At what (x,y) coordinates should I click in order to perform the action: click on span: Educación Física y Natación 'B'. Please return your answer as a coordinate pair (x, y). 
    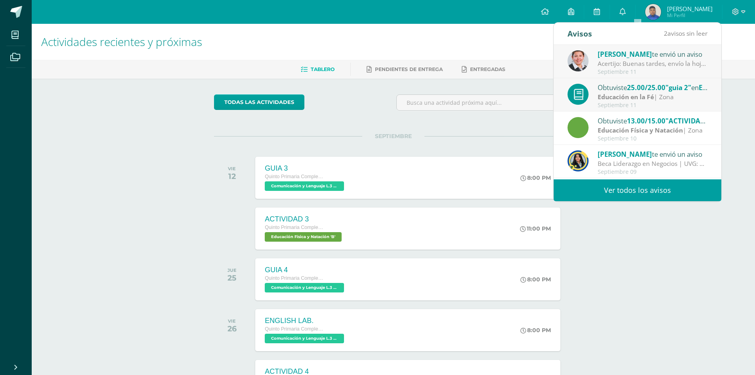
    Looking at the image, I should click on (303, 237).